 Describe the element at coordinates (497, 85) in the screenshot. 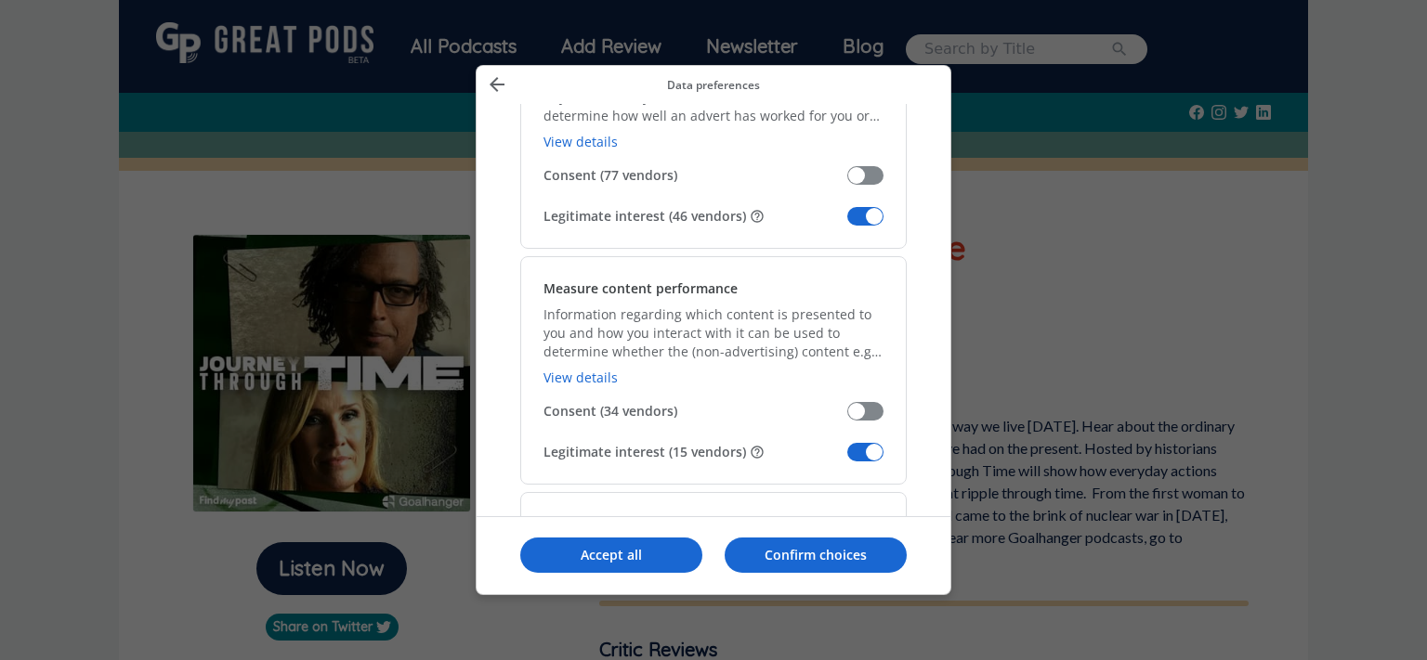

I see `button: Back` at that location.